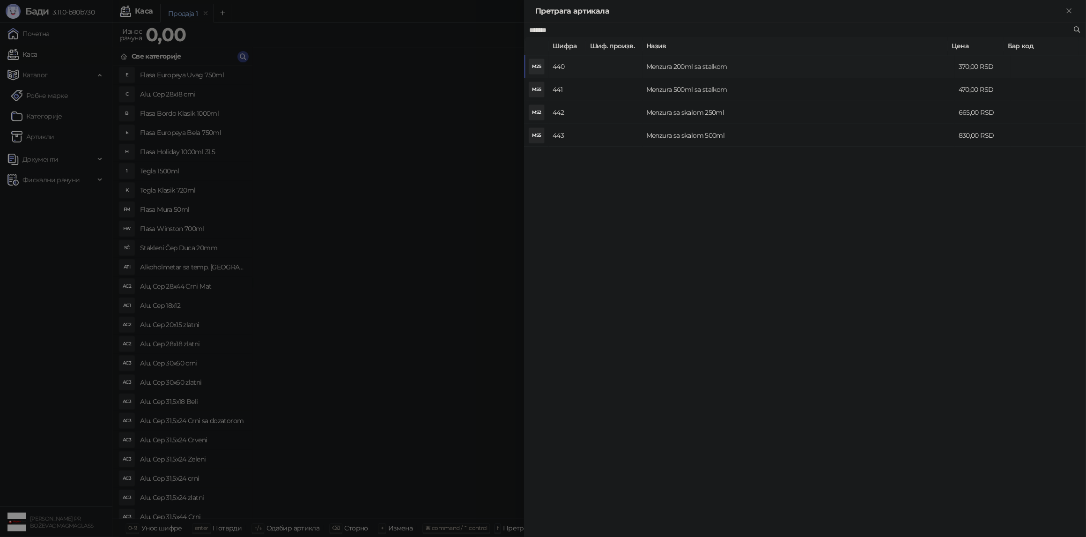  What do you see at coordinates (537, 66) in the screenshot?
I see `div: M2S` at bounding box center [537, 66].